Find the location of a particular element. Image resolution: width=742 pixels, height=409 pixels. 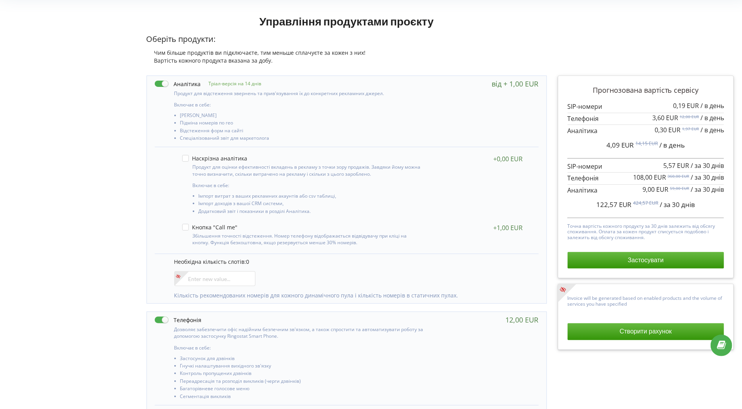

li: Гнучкі налаштування вихідного зв'язку is located at coordinates (302, 367).